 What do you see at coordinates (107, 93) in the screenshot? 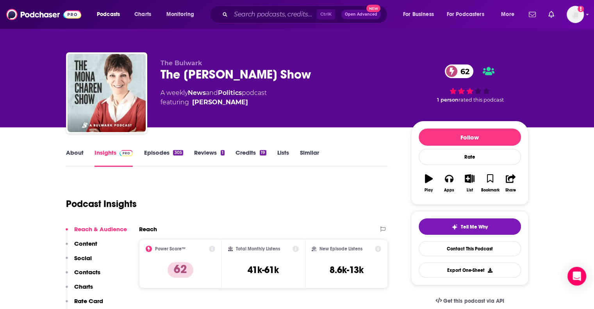
I see `img: The Mona Charen Show` at bounding box center [107, 93].